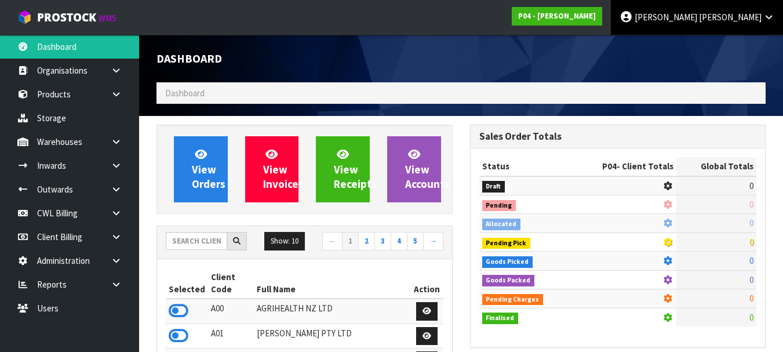 The width and height of the screenshot is (783, 352). Describe the element at coordinates (355, 169) in the screenshot. I see `span: View Receipts` at that location.